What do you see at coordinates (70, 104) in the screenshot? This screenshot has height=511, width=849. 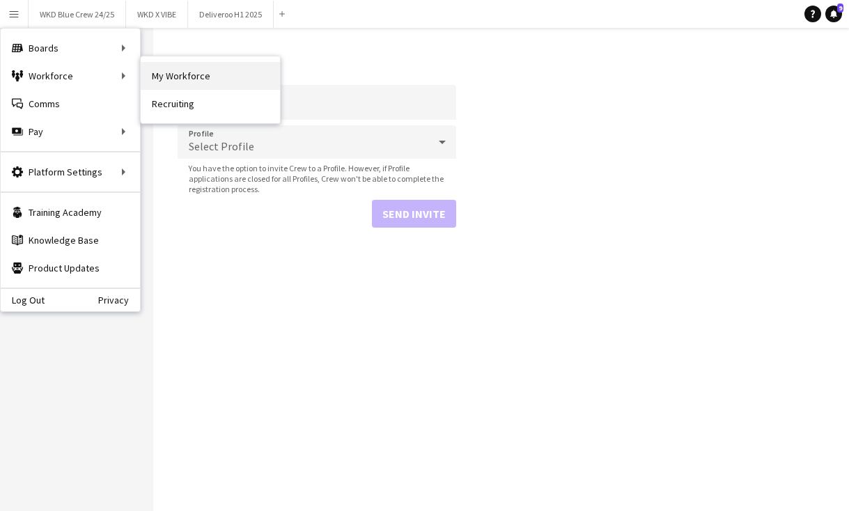 I see `a: Comms` at bounding box center [70, 104].